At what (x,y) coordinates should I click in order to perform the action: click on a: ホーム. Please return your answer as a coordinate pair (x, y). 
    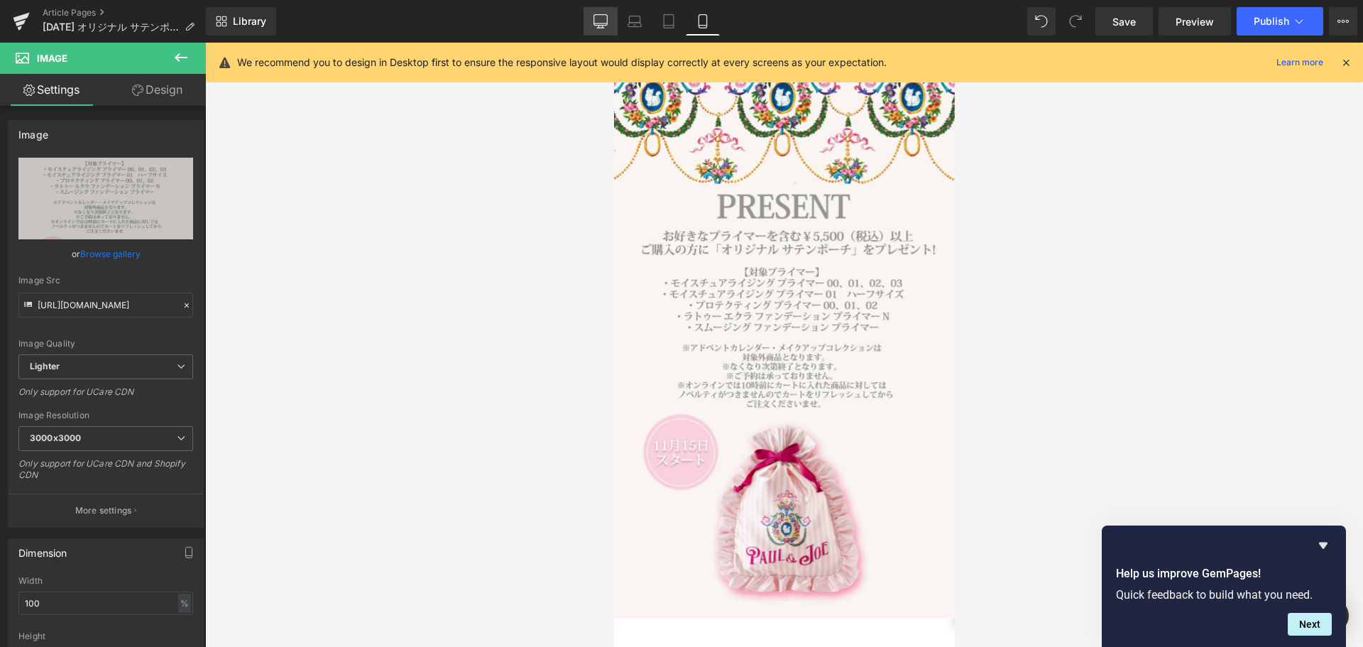
    Looking at the image, I should click on (22, 6).